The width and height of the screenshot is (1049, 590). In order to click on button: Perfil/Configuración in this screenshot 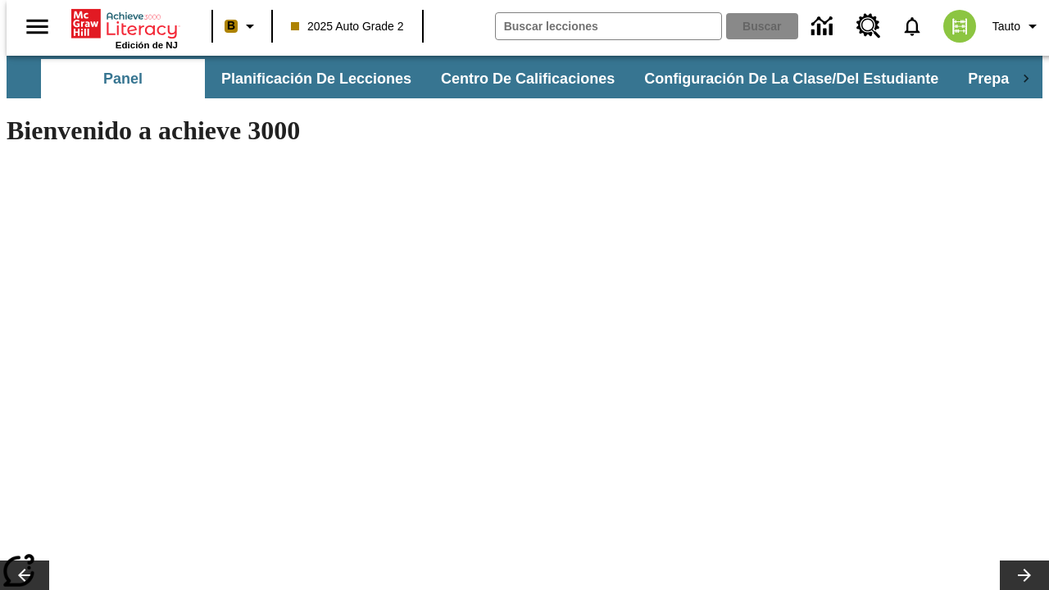, I will do `click(1017, 26)`.